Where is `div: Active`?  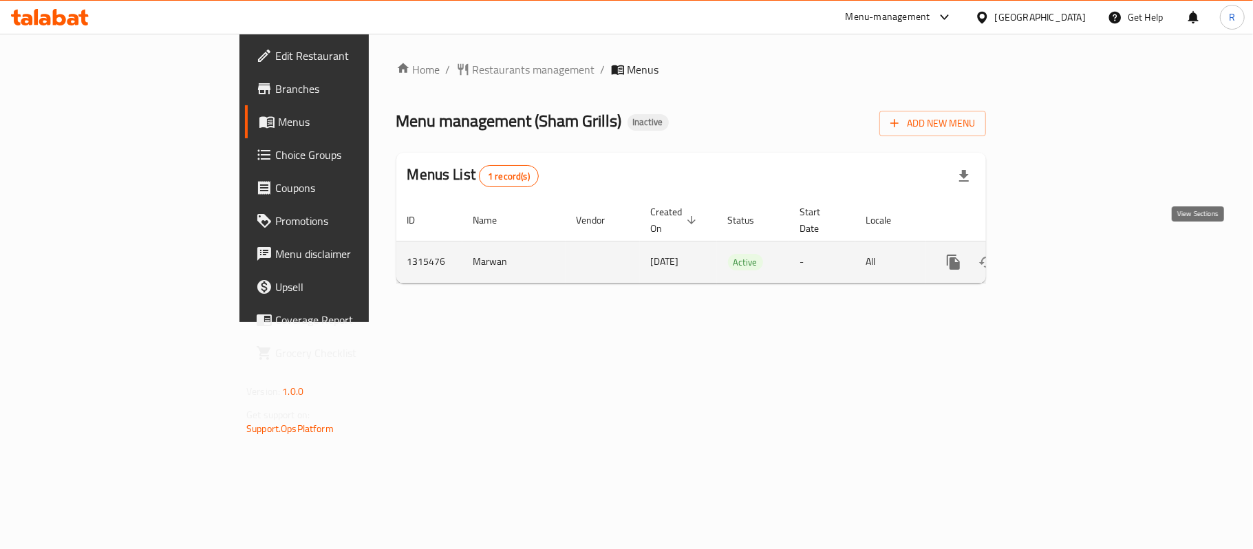 div: Active is located at coordinates (745, 262).